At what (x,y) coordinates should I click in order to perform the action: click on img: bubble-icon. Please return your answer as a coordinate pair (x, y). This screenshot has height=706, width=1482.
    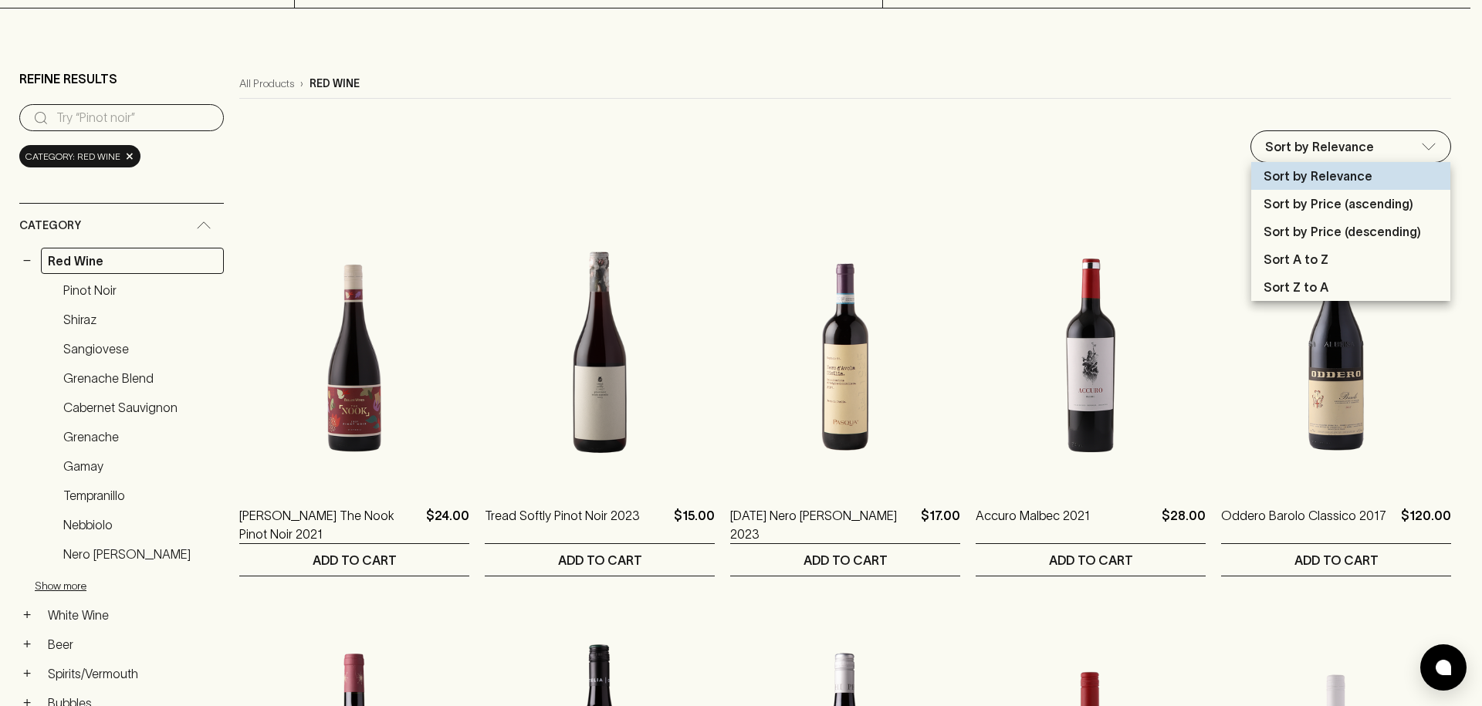
    Looking at the image, I should click on (1443, 668).